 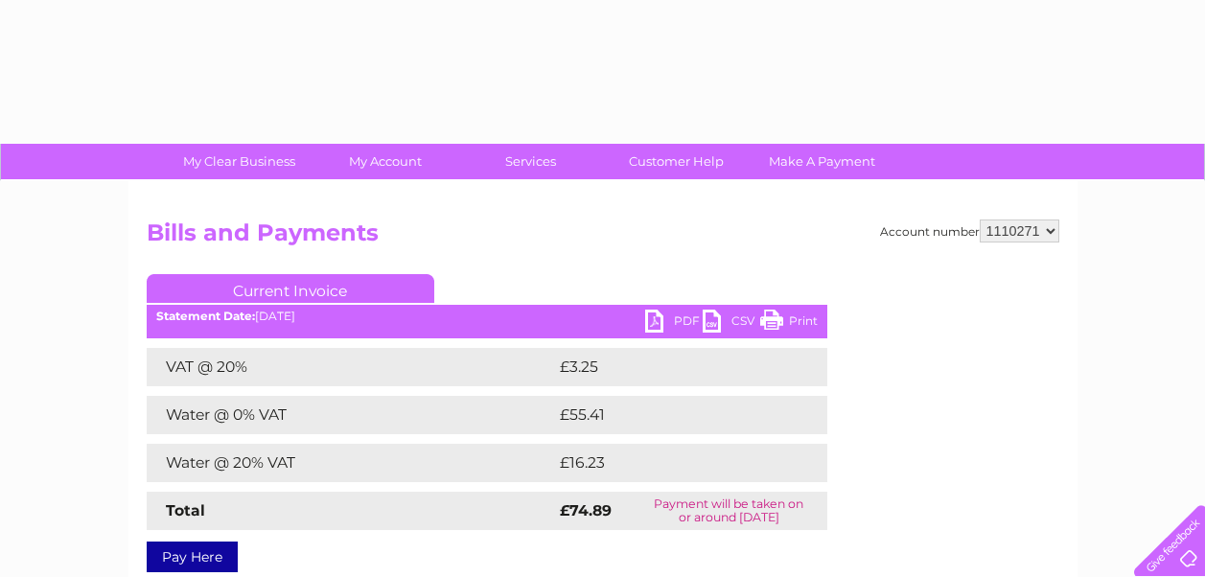 What do you see at coordinates (676, 161) in the screenshot?
I see `a: Customer Help` at bounding box center [676, 161].